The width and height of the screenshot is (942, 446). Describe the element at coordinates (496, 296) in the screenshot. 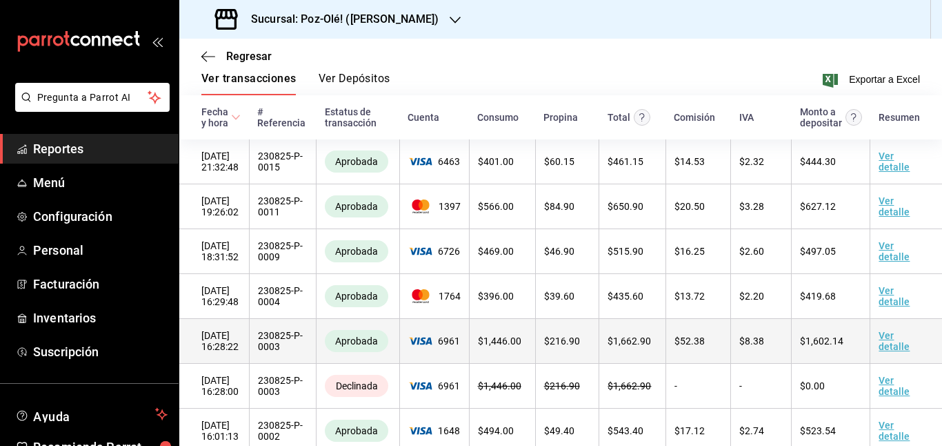

I see `span: $ 396.00` at that location.